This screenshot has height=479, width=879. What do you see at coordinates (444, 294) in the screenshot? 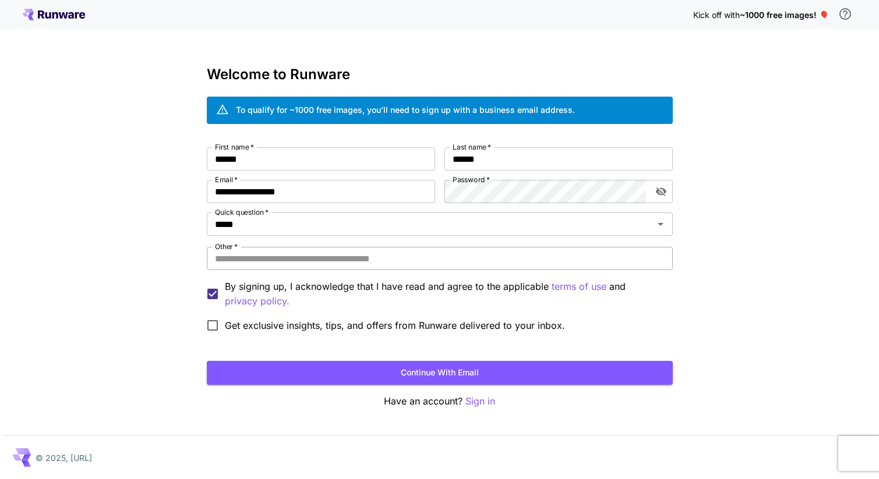
I see `p: By signing up, I acknowledge that I have read and agree to the applicable and` at bounding box center [444, 294].